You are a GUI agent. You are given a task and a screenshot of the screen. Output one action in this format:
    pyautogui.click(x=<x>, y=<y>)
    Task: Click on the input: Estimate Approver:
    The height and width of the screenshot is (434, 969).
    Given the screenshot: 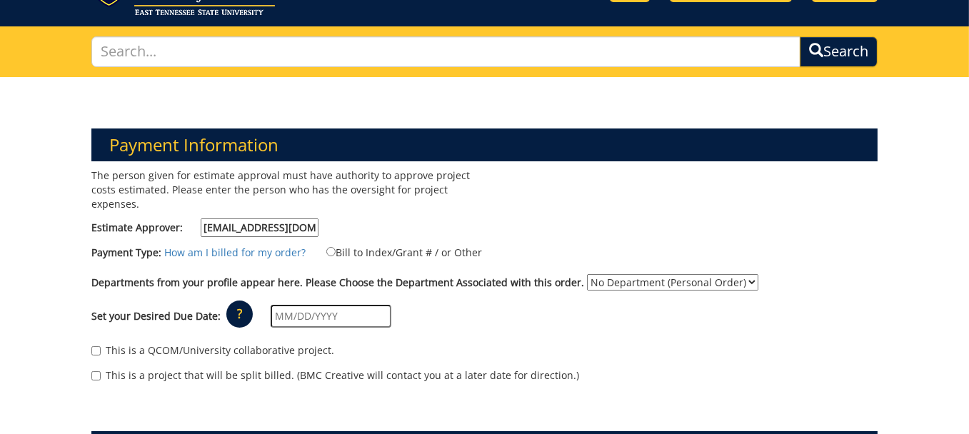 What is the action you would take?
    pyautogui.click(x=259, y=228)
    